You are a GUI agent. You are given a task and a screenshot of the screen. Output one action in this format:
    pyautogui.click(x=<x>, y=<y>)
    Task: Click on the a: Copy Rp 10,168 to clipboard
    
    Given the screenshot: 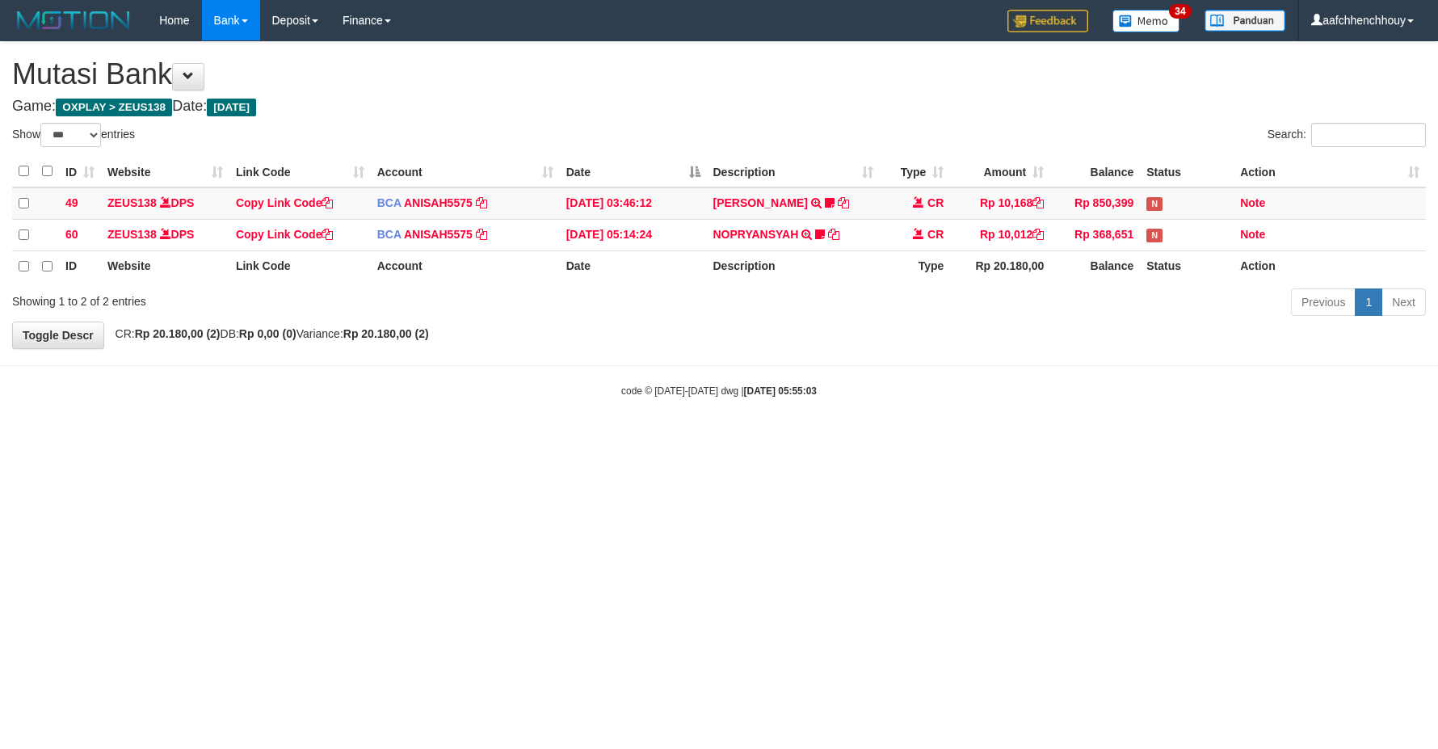 What is the action you would take?
    pyautogui.click(x=1038, y=203)
    